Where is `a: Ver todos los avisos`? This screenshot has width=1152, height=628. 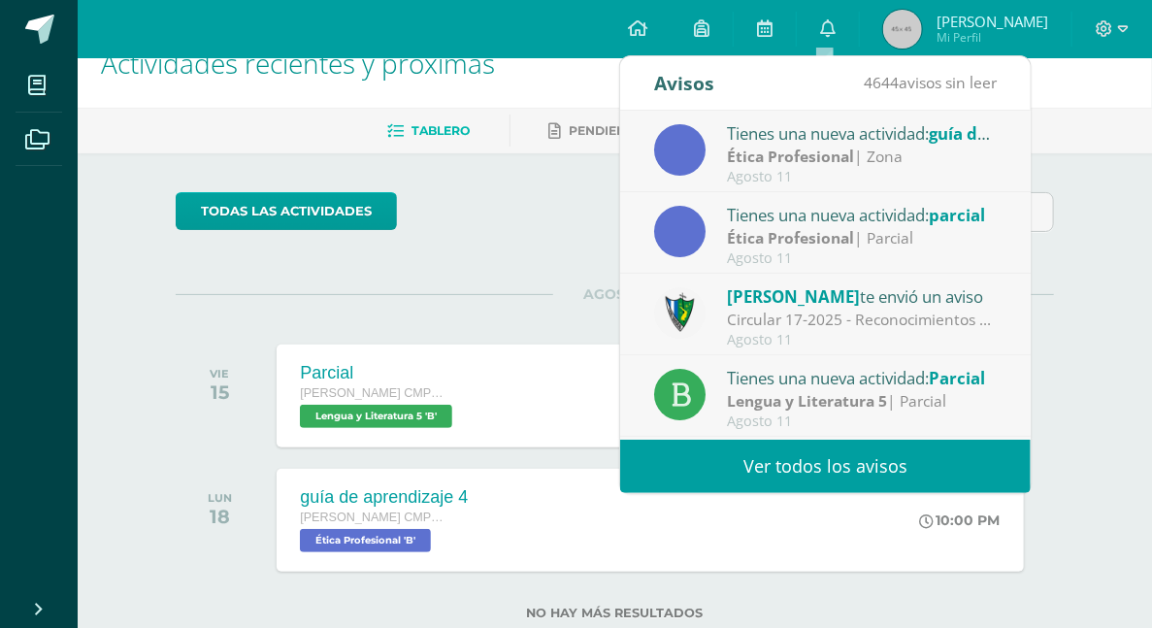
a: Ver todos los avisos is located at coordinates (825, 466).